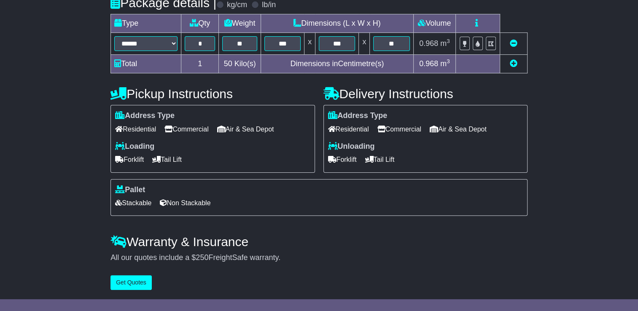  I want to click on a: Add new item, so click(513, 64).